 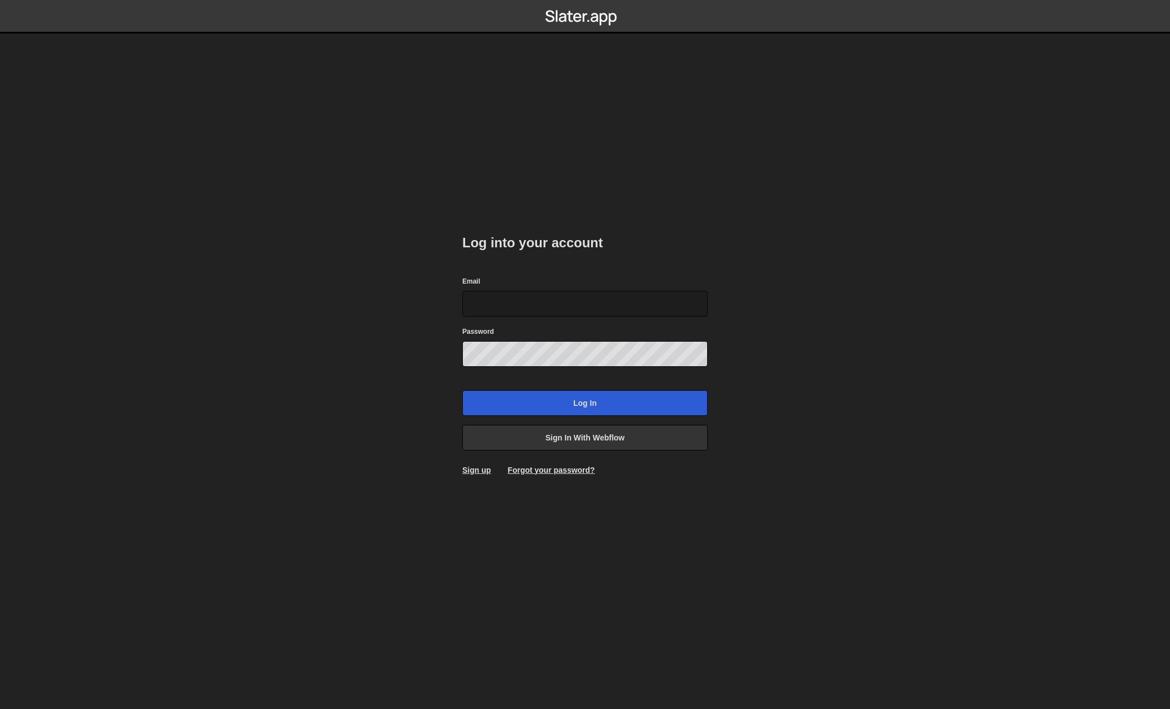 What do you see at coordinates (585, 243) in the screenshot?
I see `h2: Log into your account` at bounding box center [585, 243].